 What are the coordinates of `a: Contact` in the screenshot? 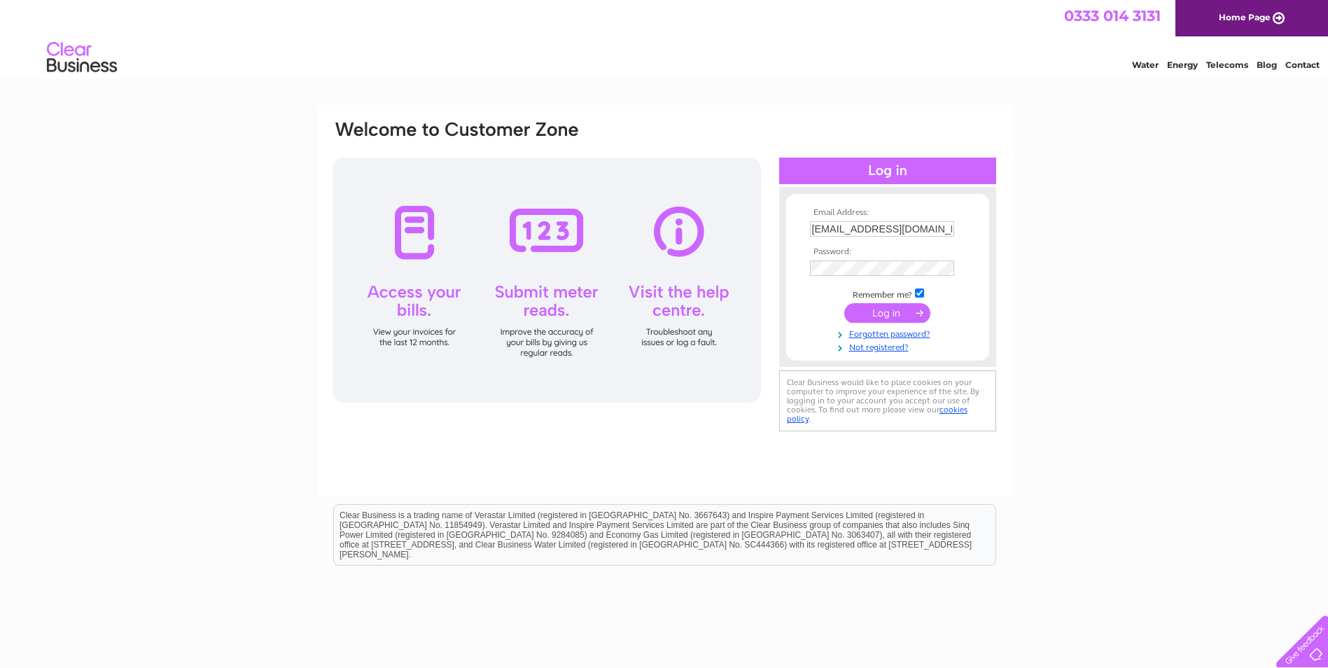 It's located at (1302, 64).